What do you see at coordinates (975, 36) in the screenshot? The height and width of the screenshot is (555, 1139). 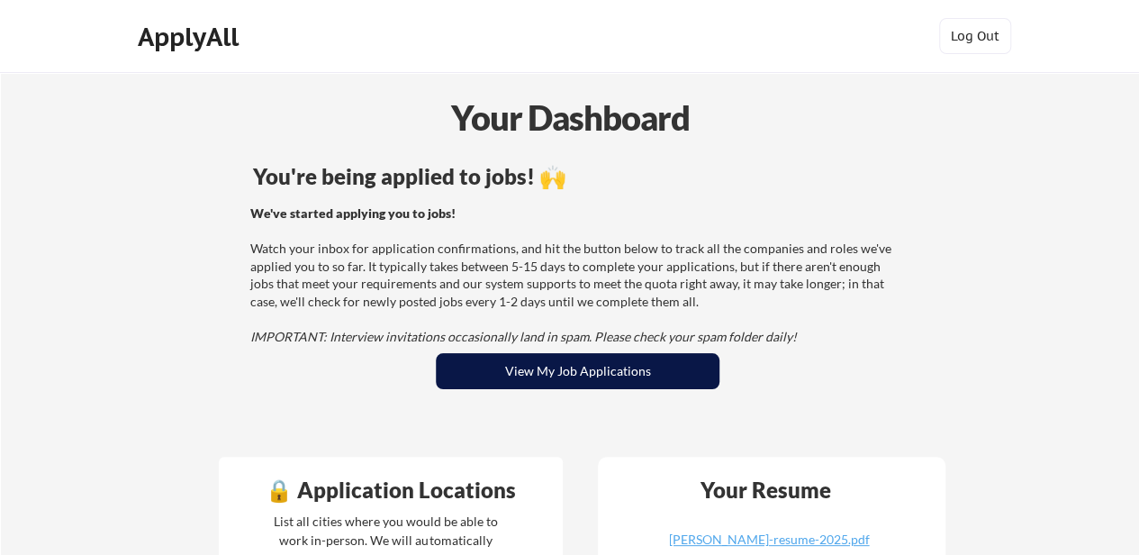 I see `button: Log Out` at bounding box center [975, 36].